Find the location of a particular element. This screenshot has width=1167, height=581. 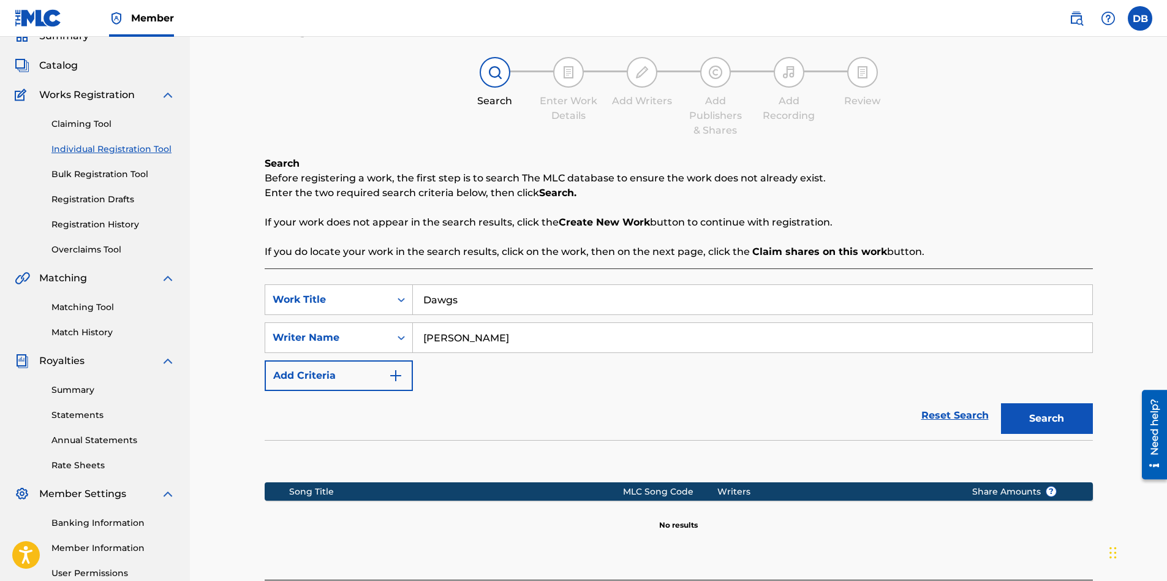

div: Work Title is located at coordinates (328, 300).